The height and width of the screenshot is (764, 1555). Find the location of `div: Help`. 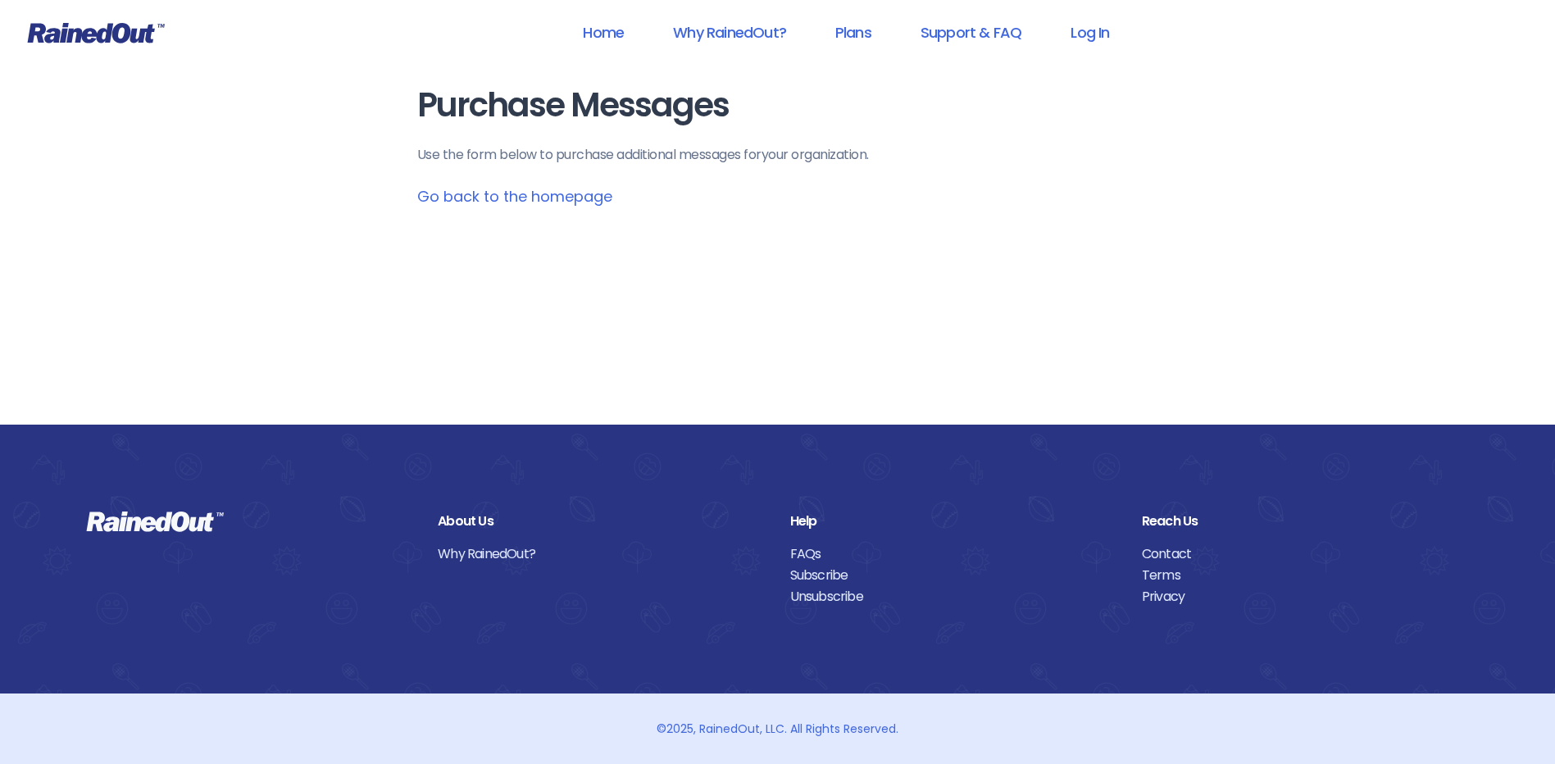

div: Help is located at coordinates (953, 521).